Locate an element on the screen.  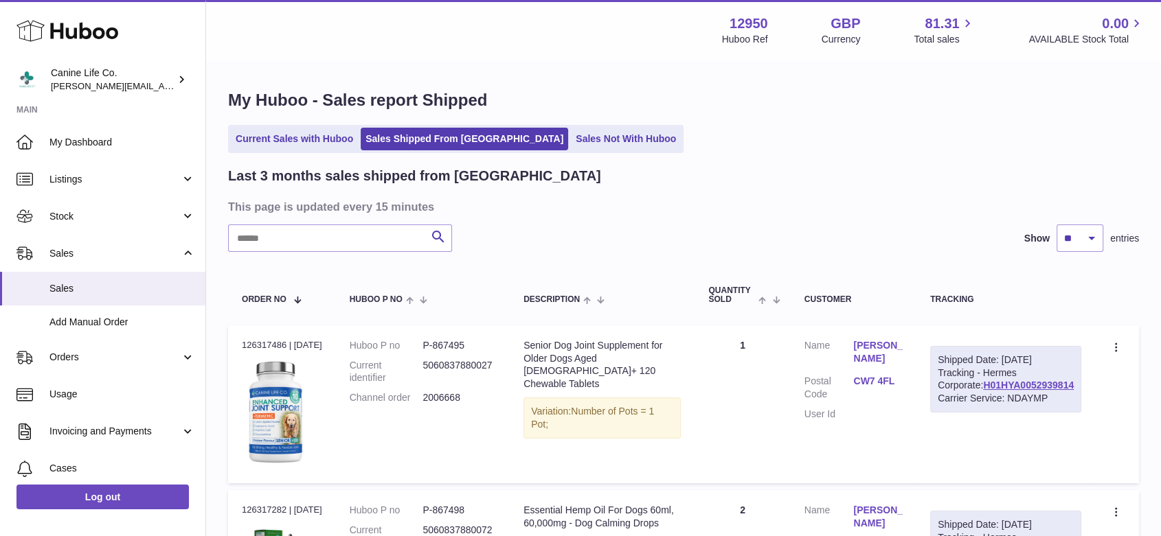
div: Customer is located at coordinates (853, 300).